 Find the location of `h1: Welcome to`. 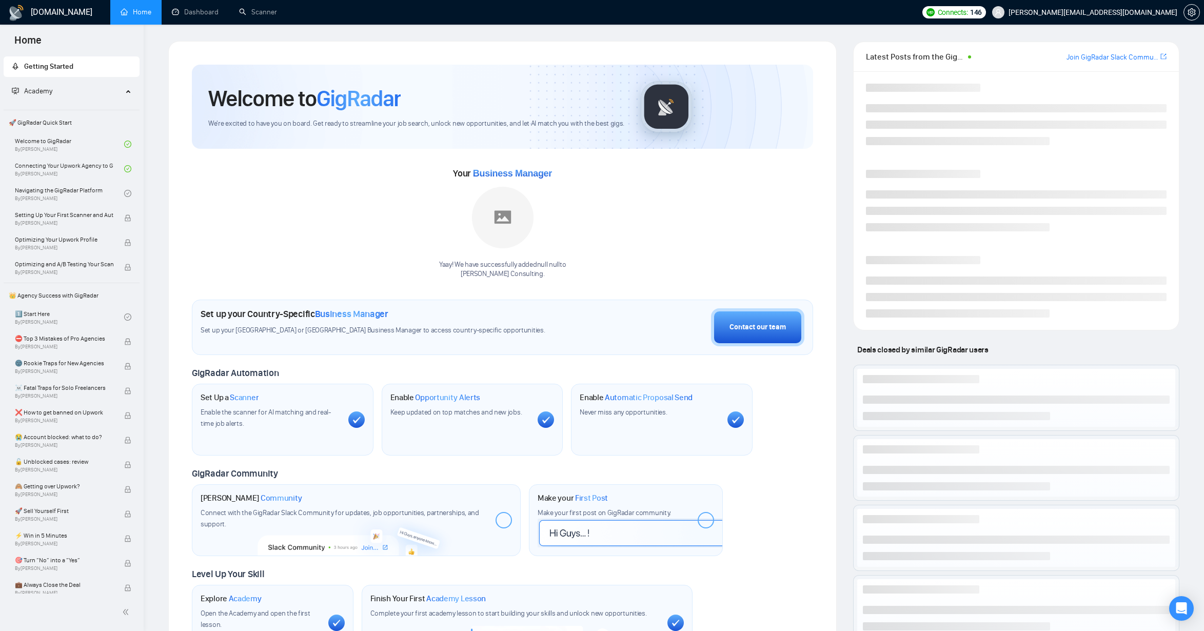

h1: Welcome to is located at coordinates (304, 99).